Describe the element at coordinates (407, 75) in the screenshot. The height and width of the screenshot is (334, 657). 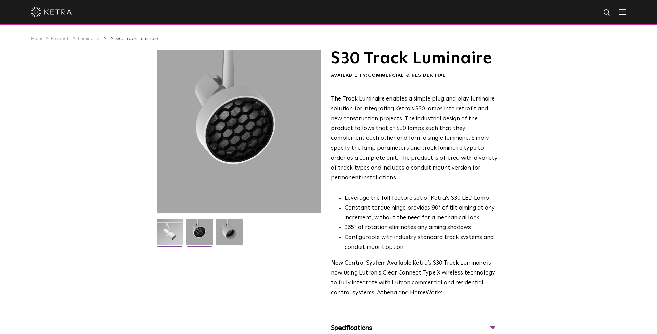
I see `span: Commercial & Residential` at that location.